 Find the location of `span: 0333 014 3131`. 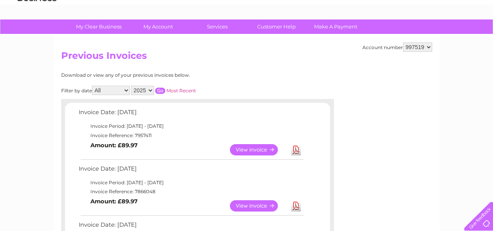

span: 0333 014 3131 is located at coordinates (373, 9).